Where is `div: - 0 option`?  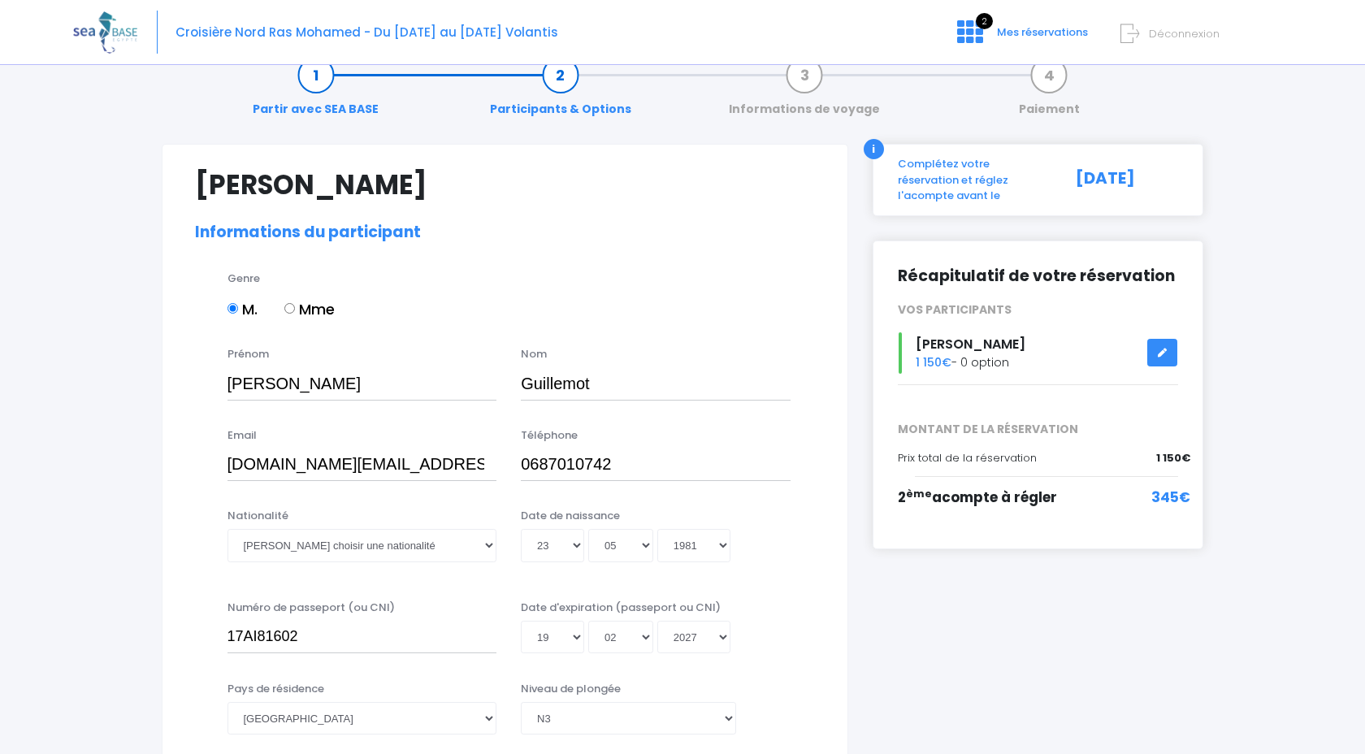 div: - 0 option is located at coordinates (1038, 353).